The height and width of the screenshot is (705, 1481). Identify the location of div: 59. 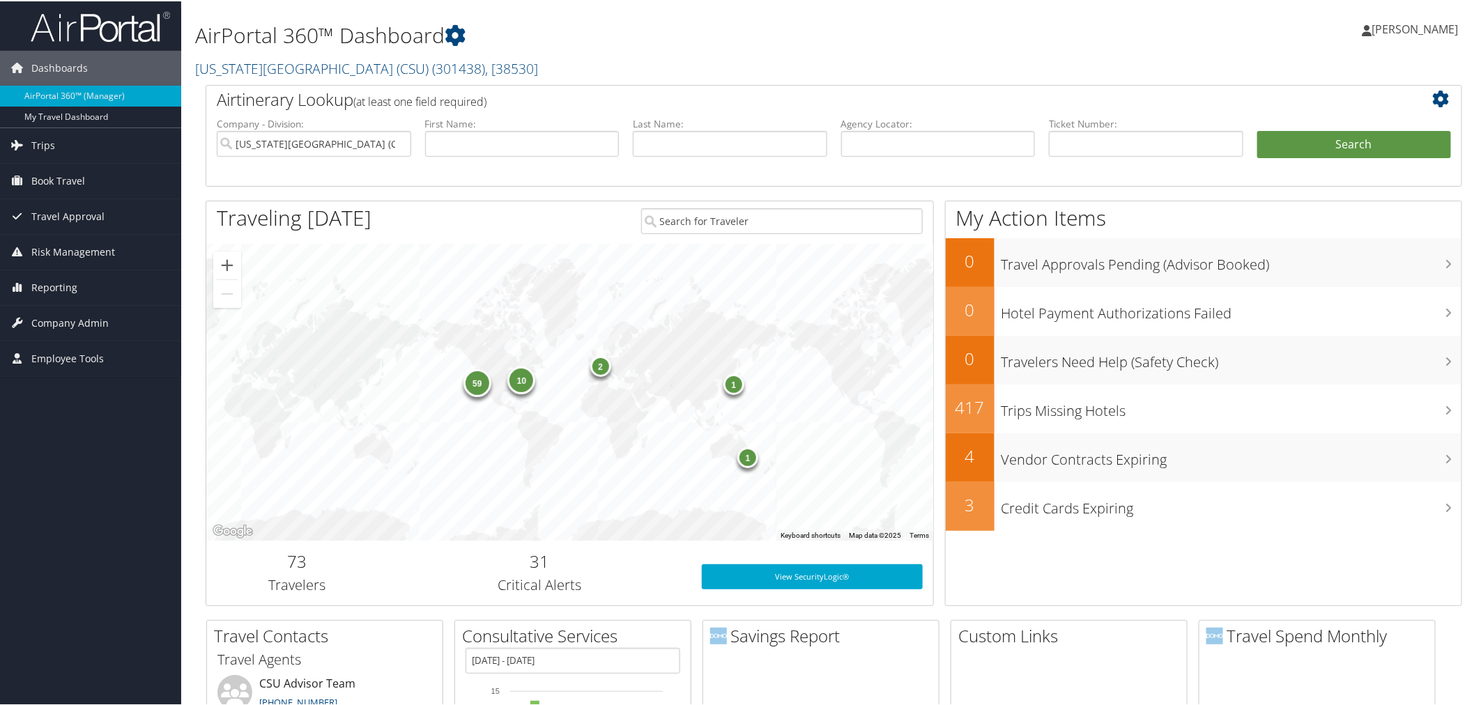
(477, 382).